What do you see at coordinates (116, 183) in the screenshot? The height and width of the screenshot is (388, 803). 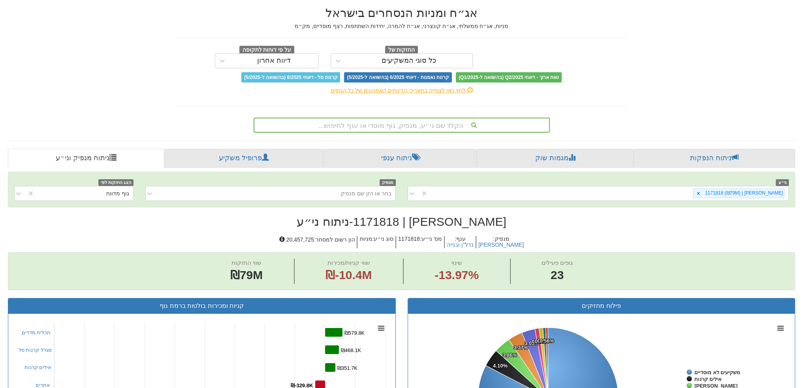 I see `span: הצג החזקות לפי` at bounding box center [116, 183].